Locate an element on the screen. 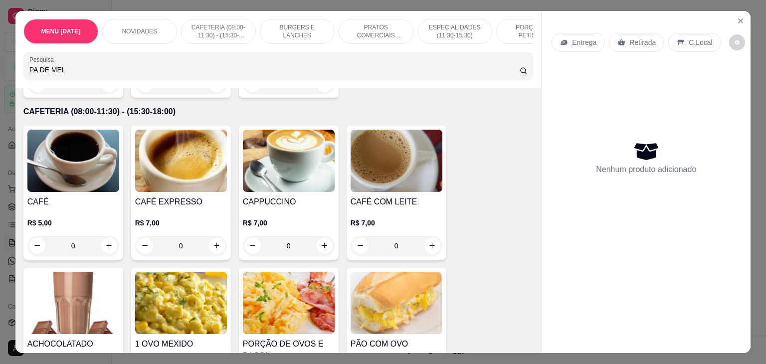 The width and height of the screenshot is (766, 364). h4: CAPPUCCINO is located at coordinates (289, 202).